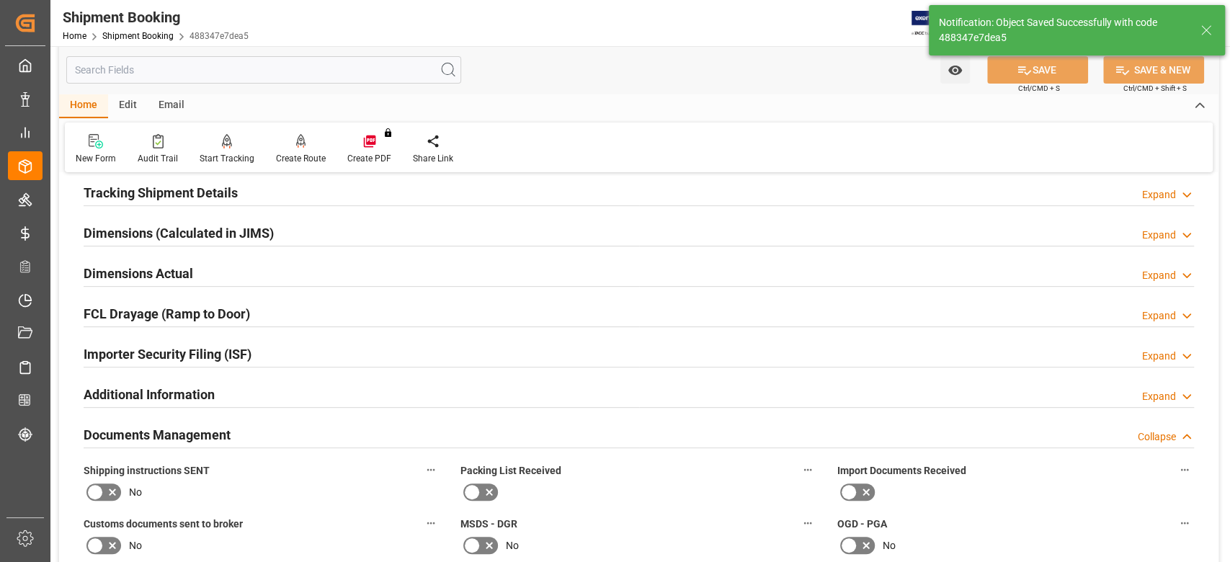 The height and width of the screenshot is (562, 1230). Describe the element at coordinates (1155, 88) in the screenshot. I see `span: Ctrl/CMD + Shift + S` at that location.